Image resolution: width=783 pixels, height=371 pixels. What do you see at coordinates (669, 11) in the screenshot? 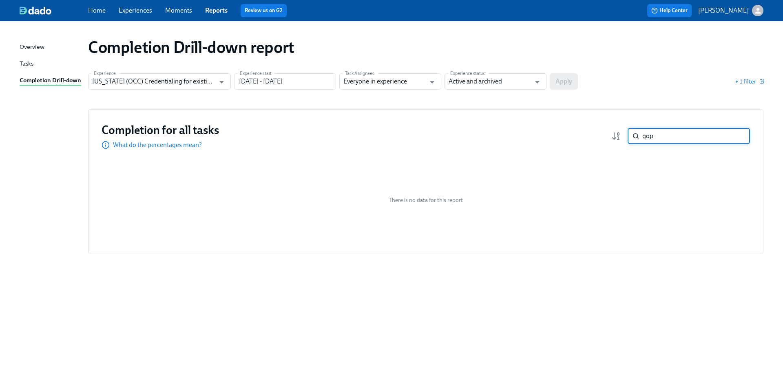
I see `span: Help Center` at bounding box center [669, 11].